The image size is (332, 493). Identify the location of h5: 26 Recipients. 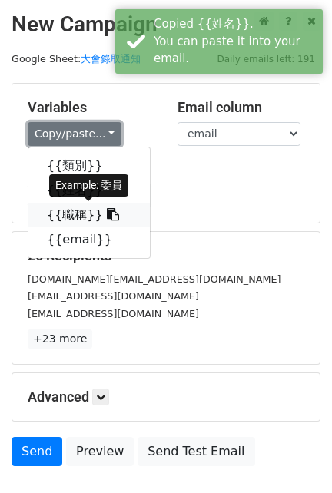
(166, 256).